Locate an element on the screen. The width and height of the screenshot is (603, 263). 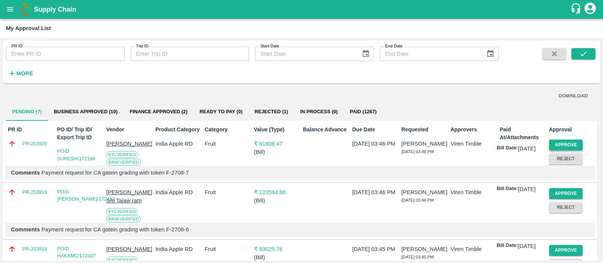
a: PO/D HAKAMC/172107 is located at coordinates (76, 252).